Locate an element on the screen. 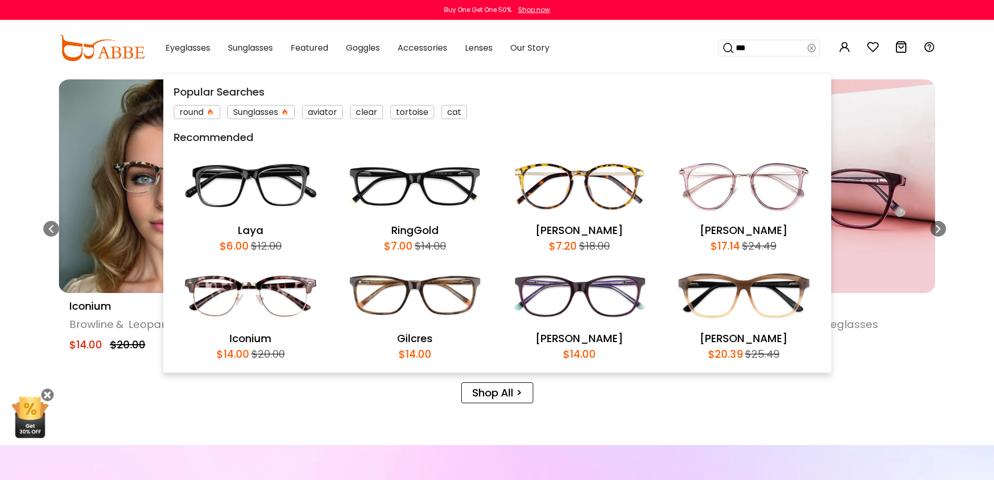  div: $7.00 is located at coordinates (398, 246).